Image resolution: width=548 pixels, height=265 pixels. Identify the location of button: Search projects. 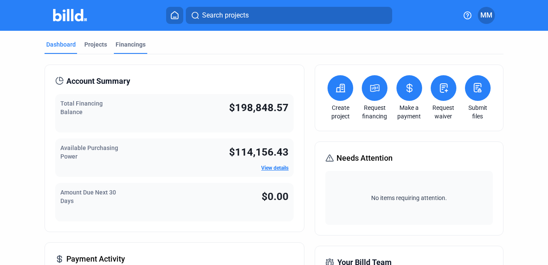
(289, 15).